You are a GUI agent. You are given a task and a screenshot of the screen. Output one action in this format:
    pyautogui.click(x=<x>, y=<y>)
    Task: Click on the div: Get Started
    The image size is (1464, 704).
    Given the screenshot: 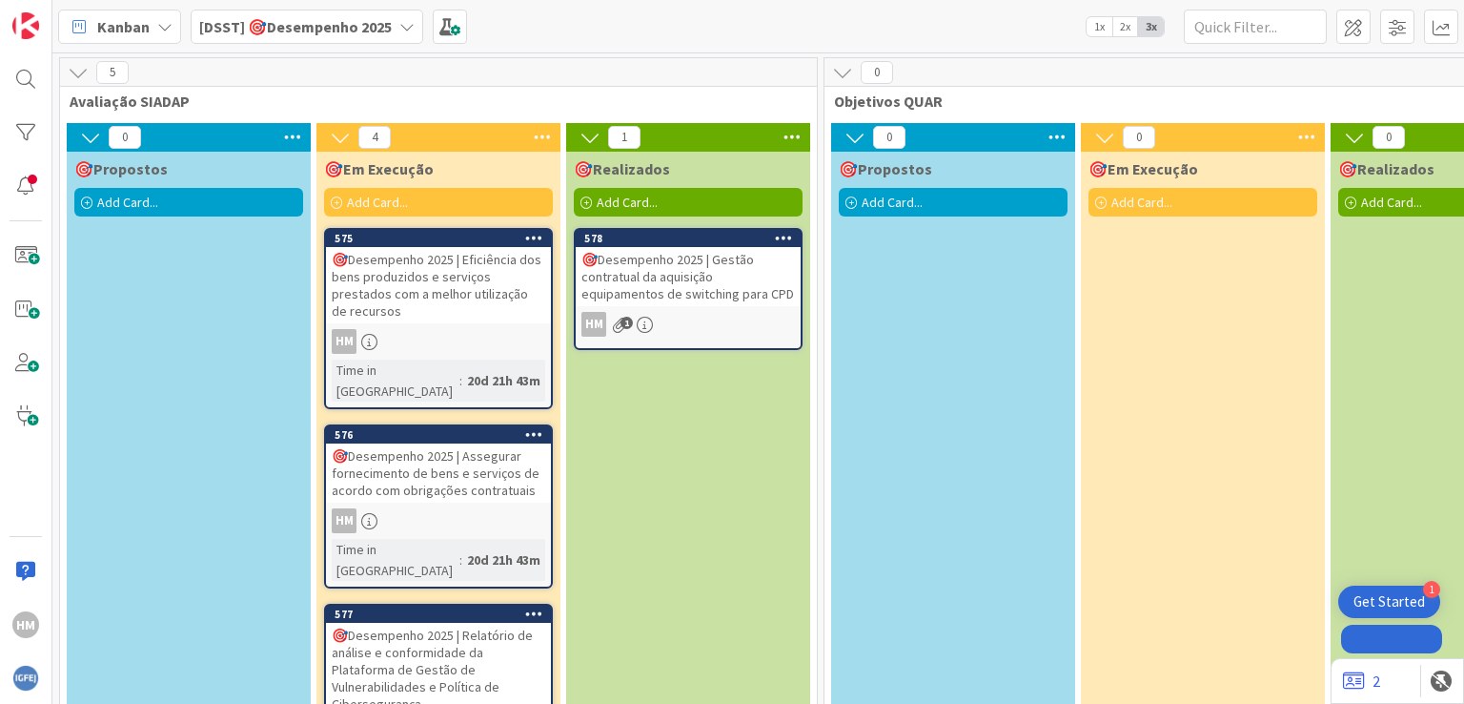 What is the action you would take?
    pyautogui.click(x=1389, y=602)
    